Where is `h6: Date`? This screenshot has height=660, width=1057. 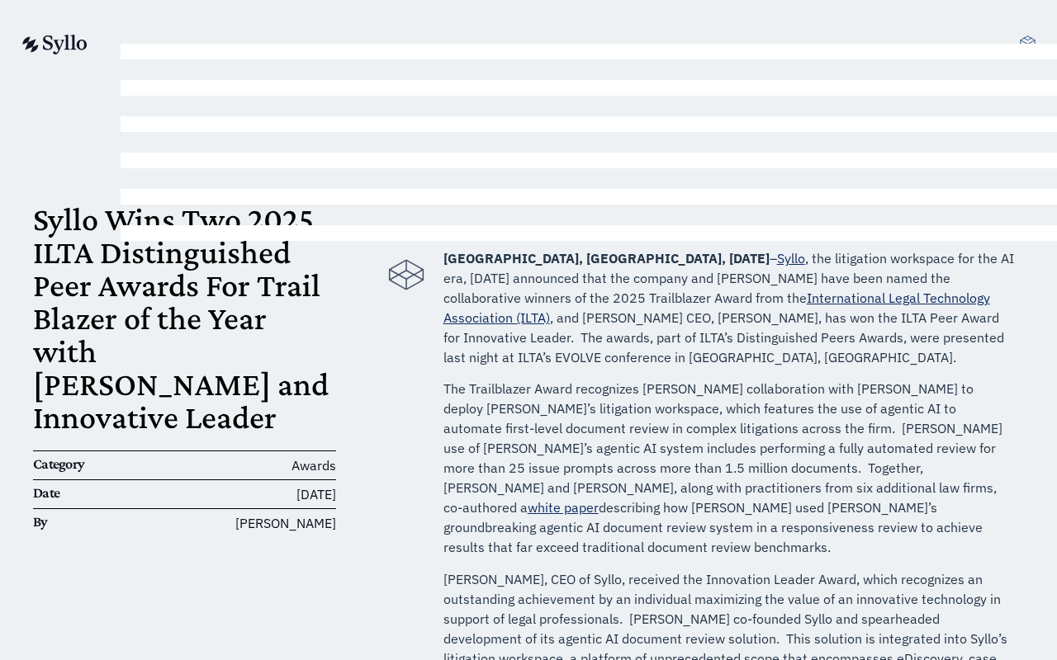 h6: Date is located at coordinates (83, 494).